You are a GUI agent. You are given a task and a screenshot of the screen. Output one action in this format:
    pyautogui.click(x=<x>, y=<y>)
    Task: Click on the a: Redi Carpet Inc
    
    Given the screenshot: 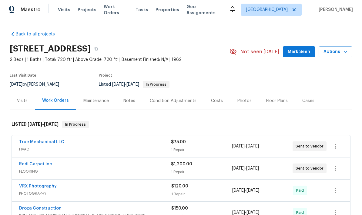 What is the action you would take?
    pyautogui.click(x=35, y=164)
    